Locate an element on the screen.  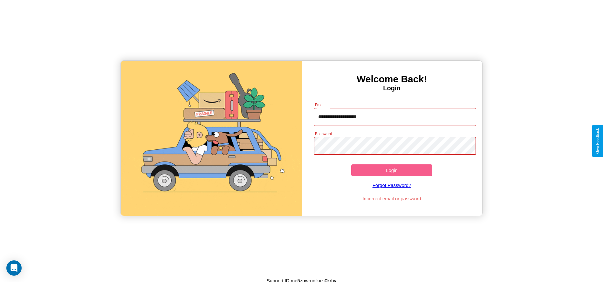
h3: Welcome Back! is located at coordinates (392, 79).